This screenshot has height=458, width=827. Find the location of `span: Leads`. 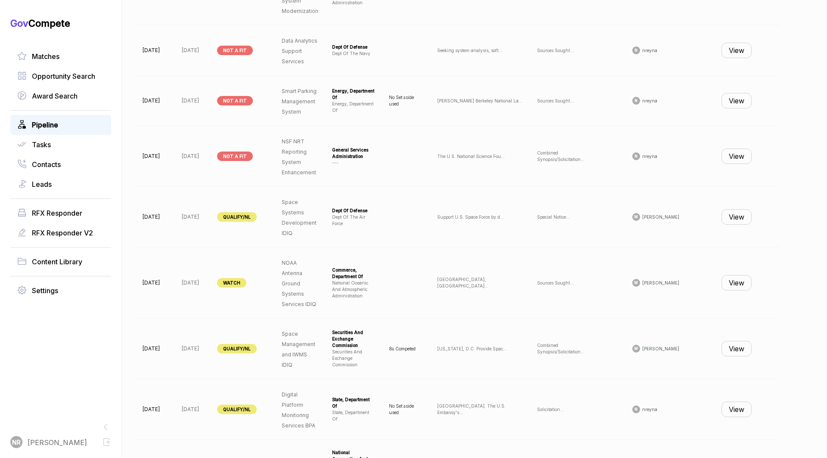

span: Leads is located at coordinates (42, 184).